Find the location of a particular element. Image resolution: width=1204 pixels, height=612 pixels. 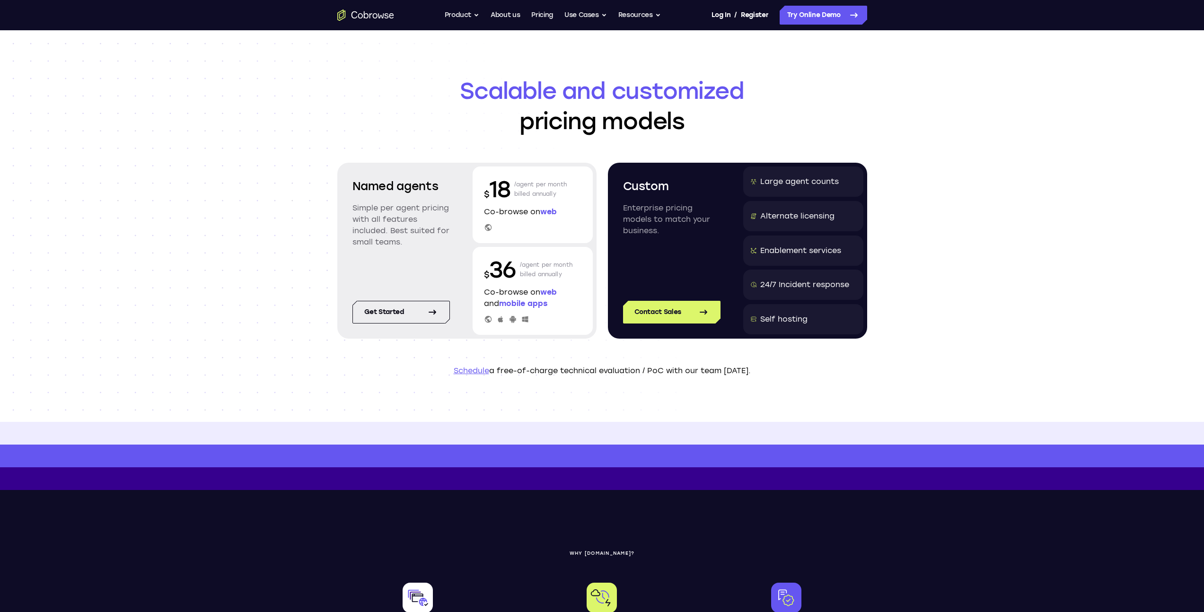

h2: Custom is located at coordinates (672, 186).